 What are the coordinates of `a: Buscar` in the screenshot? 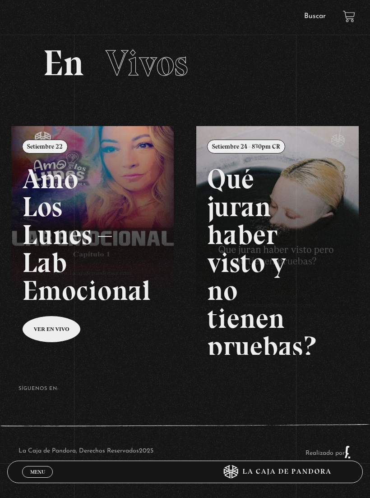 It's located at (315, 16).